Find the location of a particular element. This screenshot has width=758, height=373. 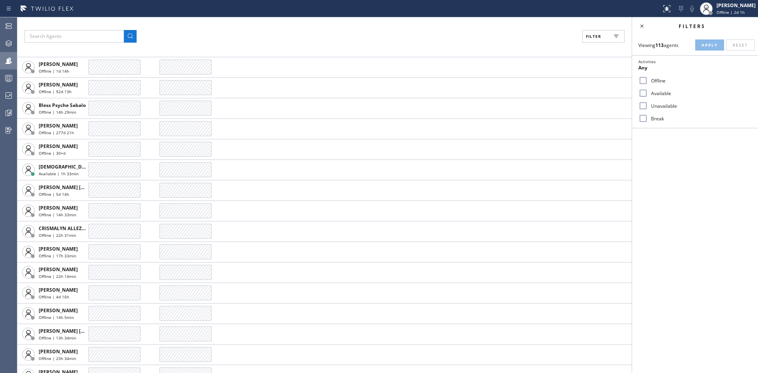

button: Apply is located at coordinates (710, 45).